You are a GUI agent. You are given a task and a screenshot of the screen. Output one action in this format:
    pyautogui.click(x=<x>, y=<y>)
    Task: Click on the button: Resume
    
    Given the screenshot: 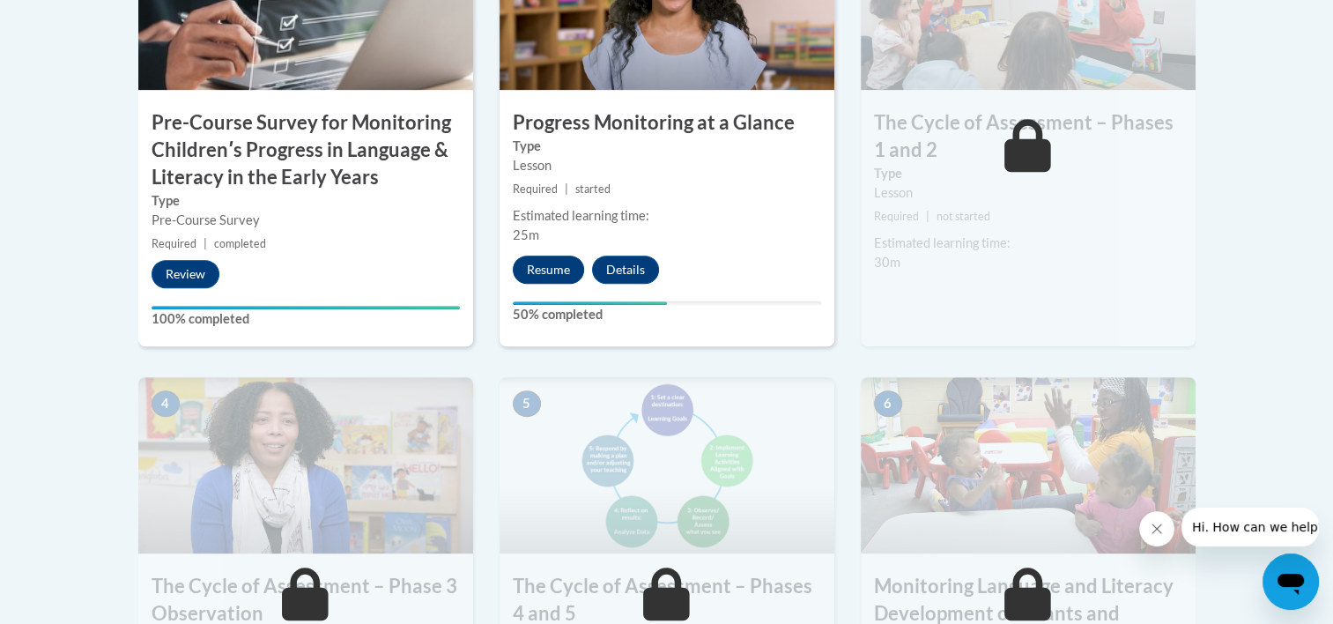 What is the action you would take?
    pyautogui.click(x=548, y=270)
    